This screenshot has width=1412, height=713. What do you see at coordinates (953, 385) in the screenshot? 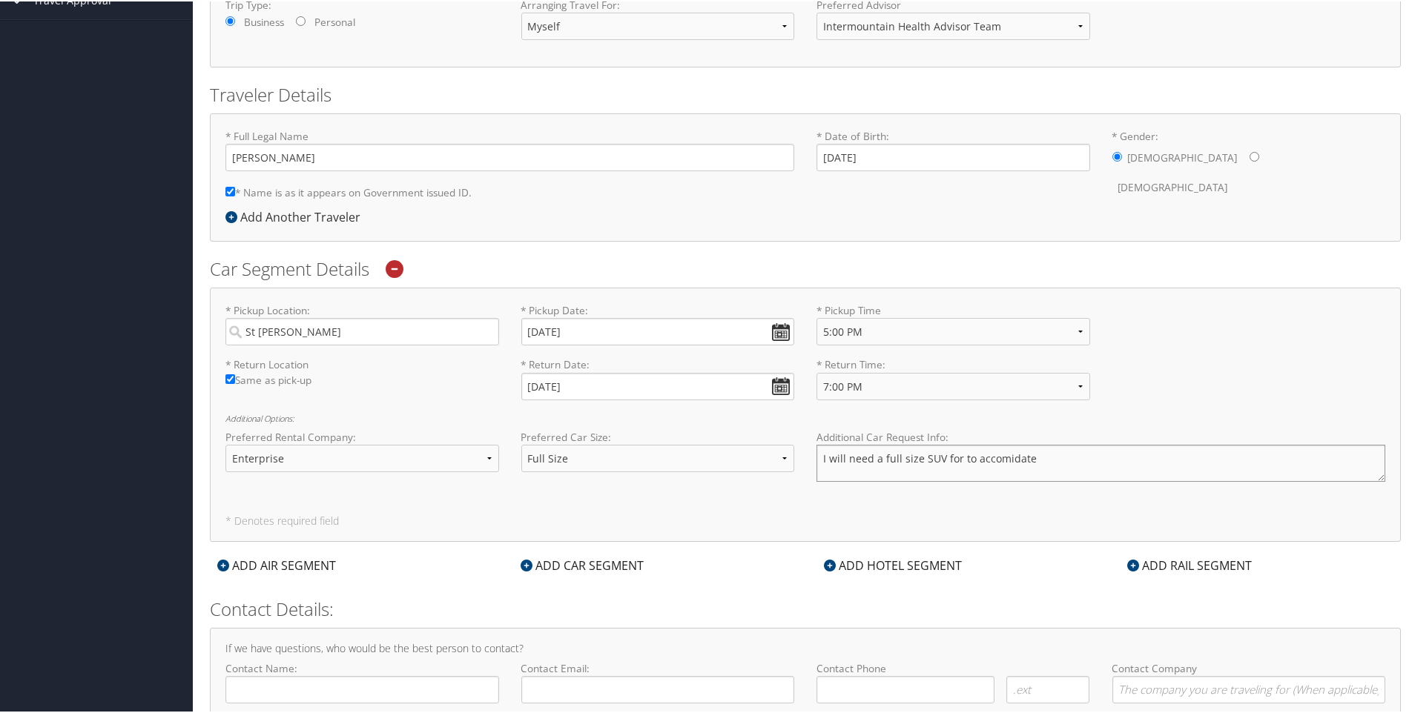
I see `select: * Return Time:` at bounding box center [953, 385].